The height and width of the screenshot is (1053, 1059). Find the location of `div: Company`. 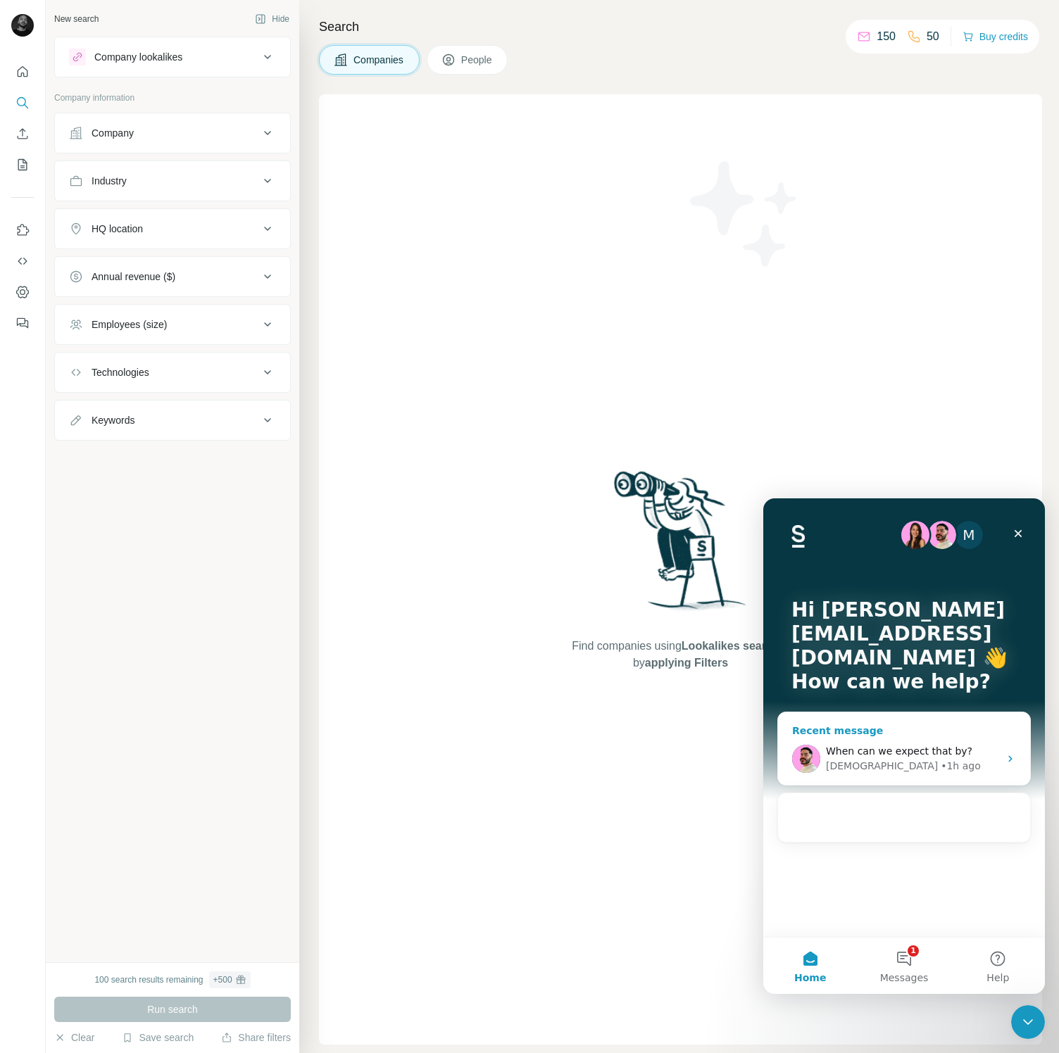

div: Company is located at coordinates (113, 133).